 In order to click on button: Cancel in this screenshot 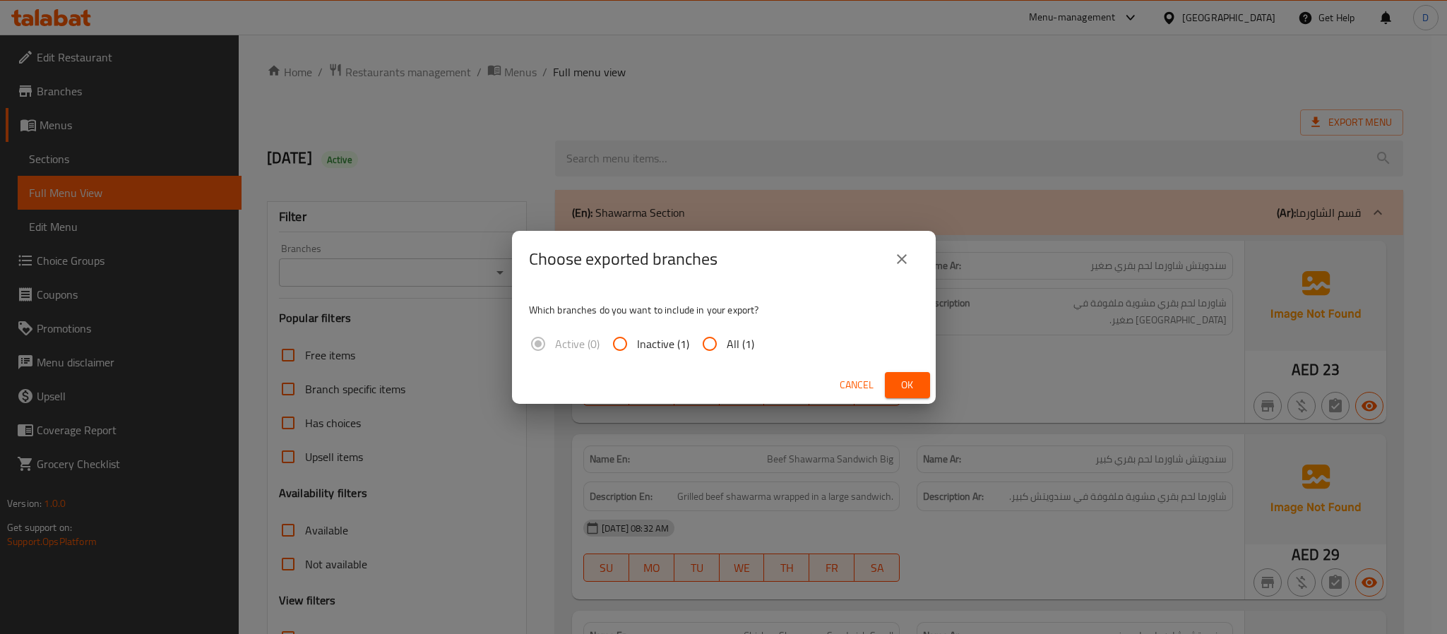, I will do `click(856, 385)`.